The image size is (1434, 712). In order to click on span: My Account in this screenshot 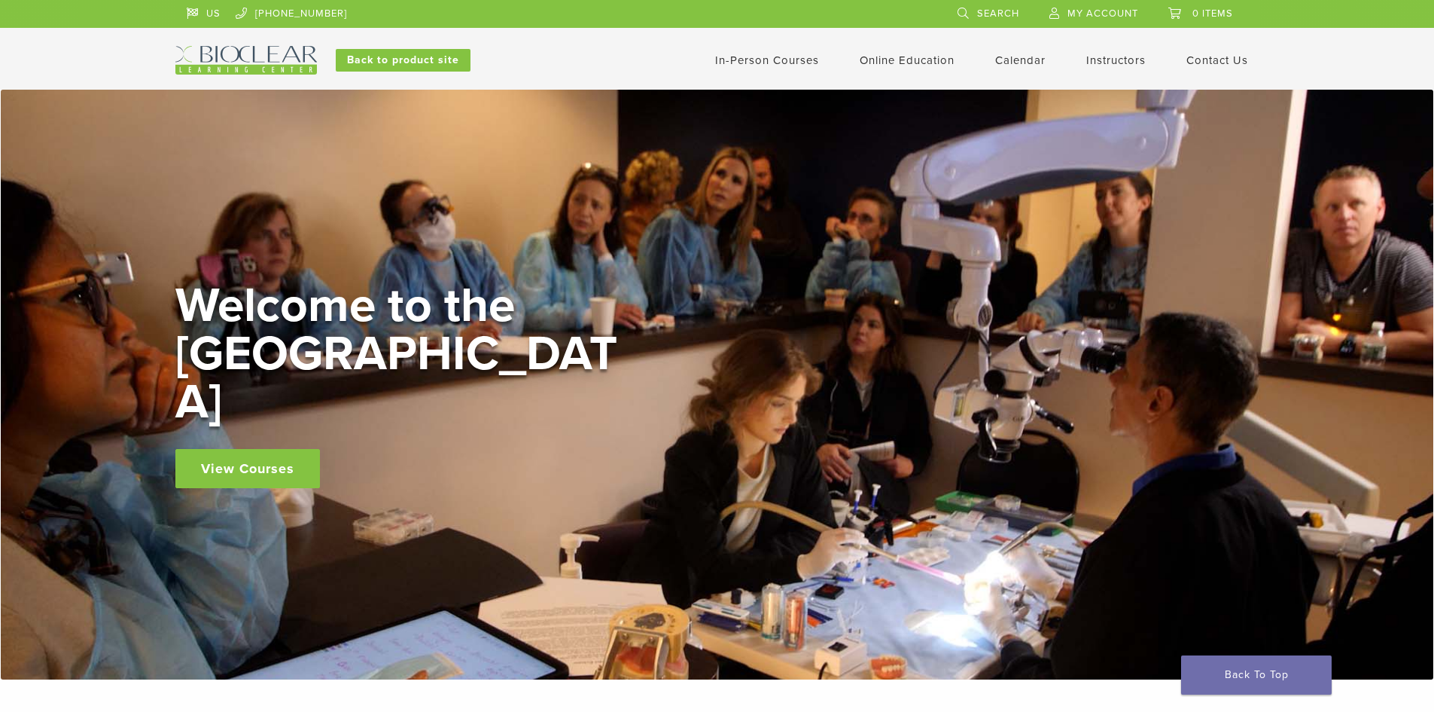, I will do `click(1103, 14)`.